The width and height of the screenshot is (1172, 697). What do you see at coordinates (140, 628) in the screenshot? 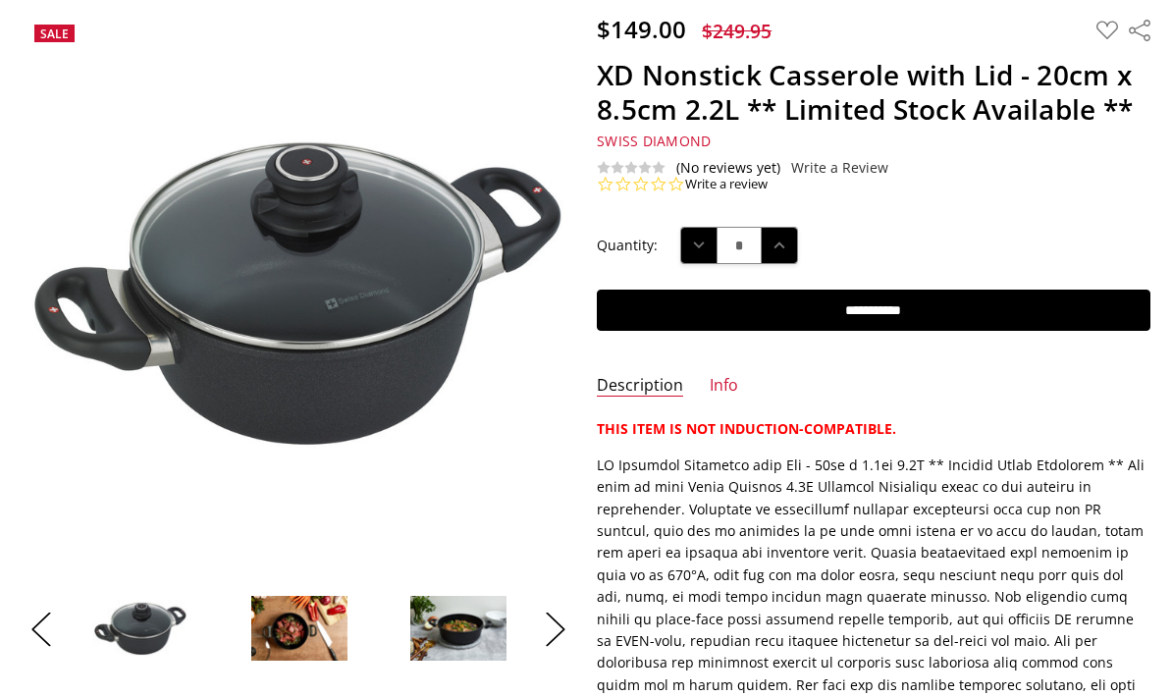
I see `img: XD Nonstick Casserole with Lid - 20cm x 8.5cm 2.2L top down view` at bounding box center [140, 628].